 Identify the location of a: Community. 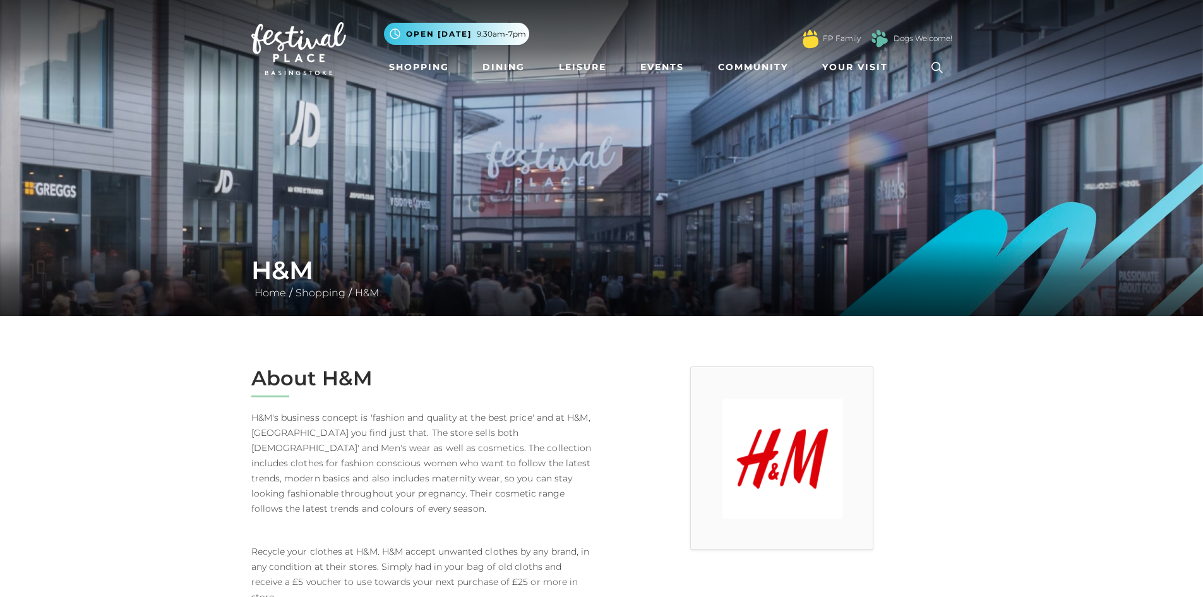
(753, 67).